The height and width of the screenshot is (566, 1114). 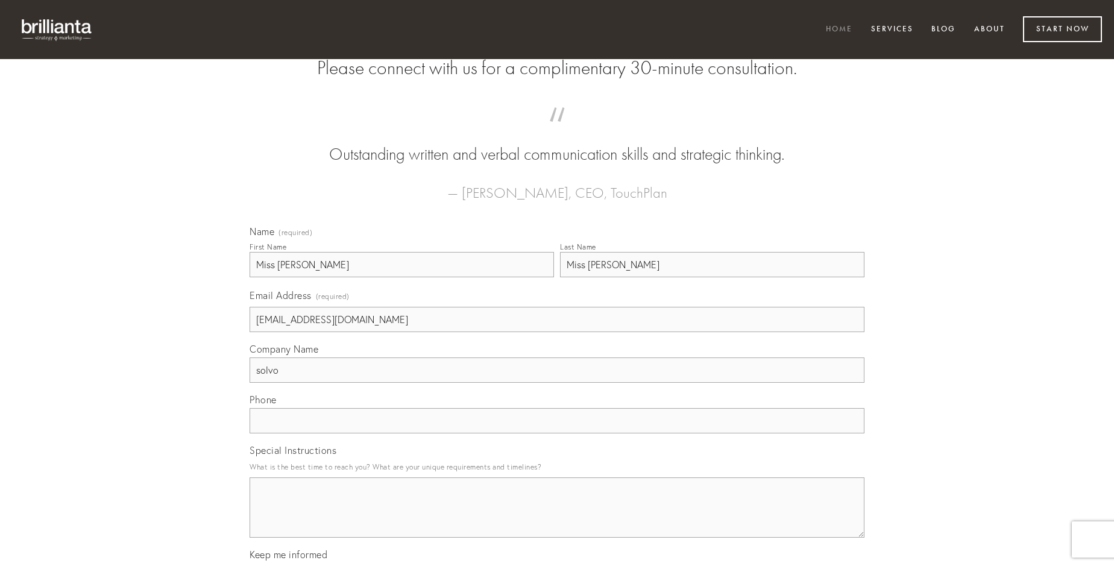 I want to click on p: What is the best time to reach you? What are your unique requirements and timelines?, so click(x=557, y=467).